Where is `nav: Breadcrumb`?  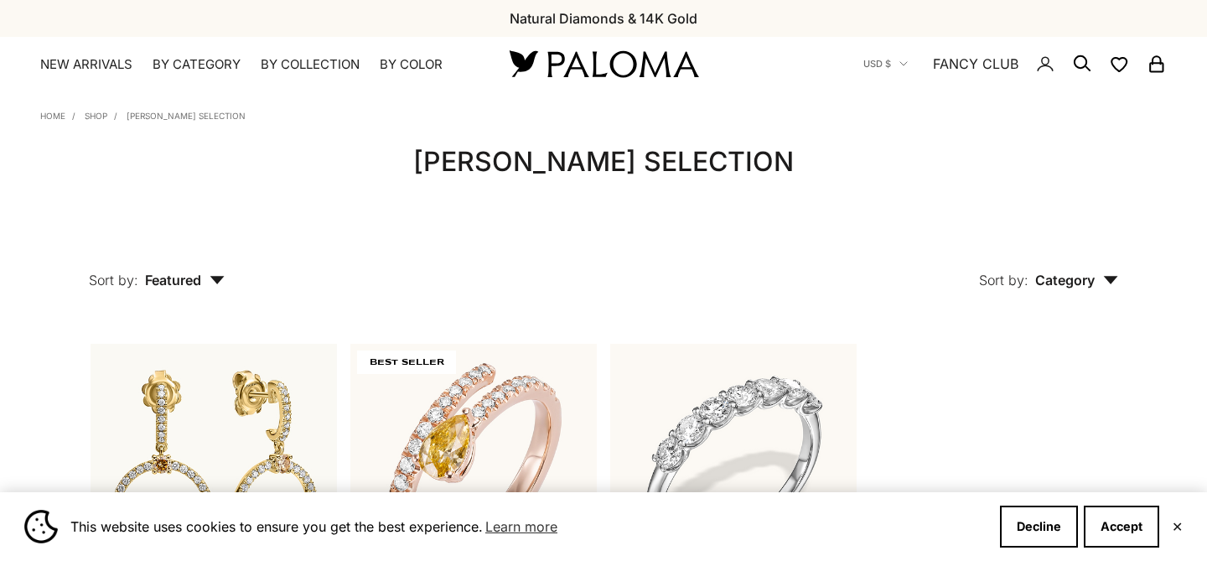
nav: Breadcrumb is located at coordinates (143, 114).